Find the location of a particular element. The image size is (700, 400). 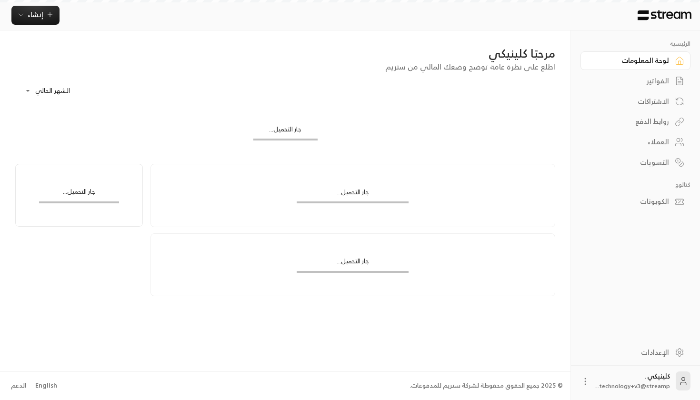

a: الفواتير is located at coordinates (635, 81).